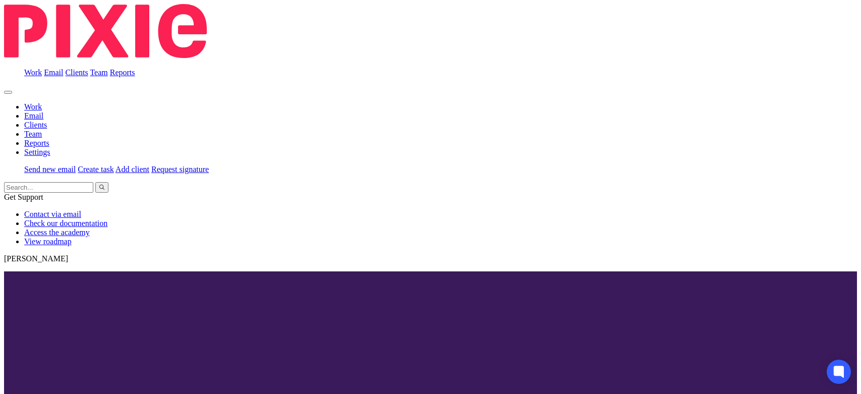 This screenshot has height=394, width=861. What do you see at coordinates (48, 241) in the screenshot?
I see `a: View roadmap` at bounding box center [48, 241].